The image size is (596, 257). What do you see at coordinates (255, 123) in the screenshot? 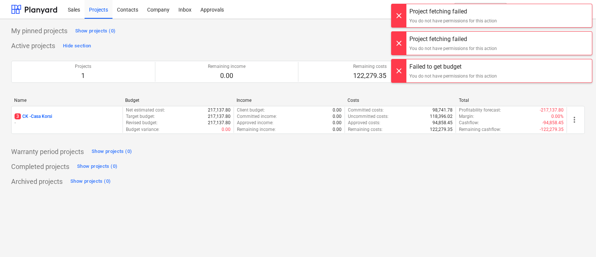
I see `p: Approved income :` at bounding box center [255, 123].